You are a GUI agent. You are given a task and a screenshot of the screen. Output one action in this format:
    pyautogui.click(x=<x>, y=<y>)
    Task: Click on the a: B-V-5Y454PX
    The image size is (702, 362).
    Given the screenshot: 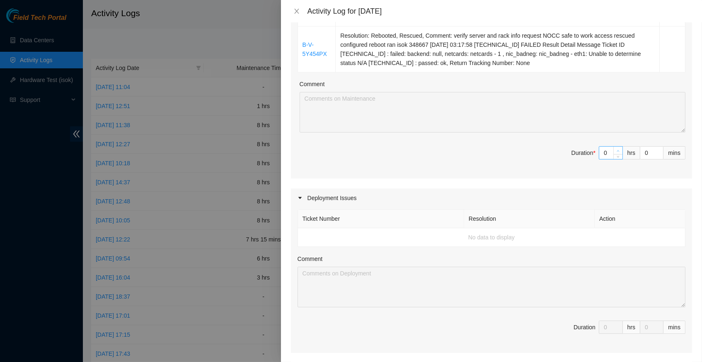 What is the action you would take?
    pyautogui.click(x=315, y=49)
    